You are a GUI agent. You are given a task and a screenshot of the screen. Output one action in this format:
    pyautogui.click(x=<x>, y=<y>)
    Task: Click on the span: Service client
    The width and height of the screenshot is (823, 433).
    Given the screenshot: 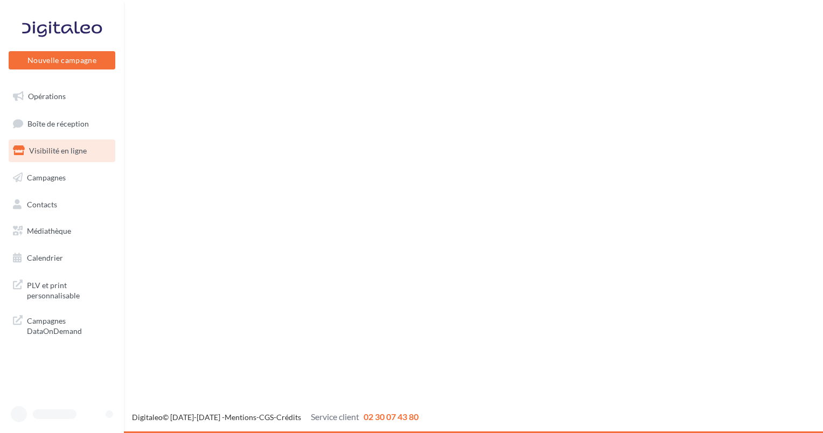 What is the action you would take?
    pyautogui.click(x=335, y=416)
    